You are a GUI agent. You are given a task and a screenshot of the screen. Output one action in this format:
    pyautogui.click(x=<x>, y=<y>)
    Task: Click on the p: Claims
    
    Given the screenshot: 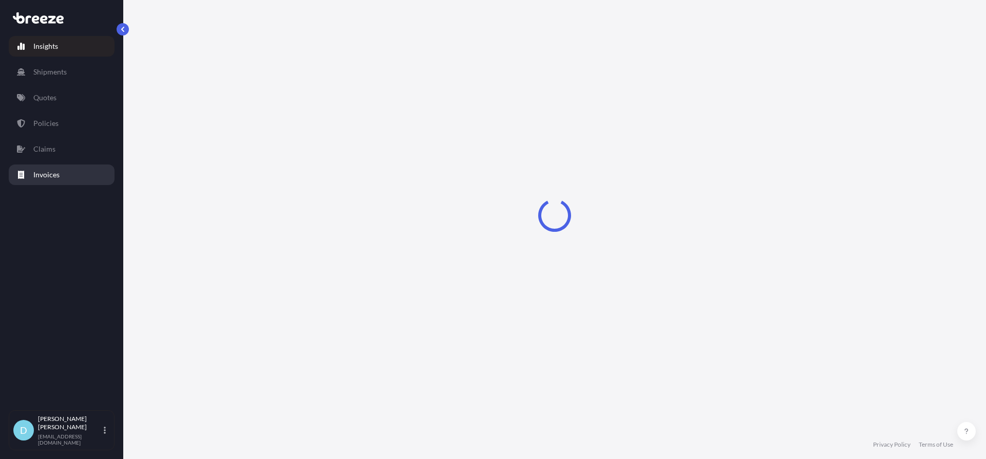 What is the action you would take?
    pyautogui.click(x=44, y=149)
    